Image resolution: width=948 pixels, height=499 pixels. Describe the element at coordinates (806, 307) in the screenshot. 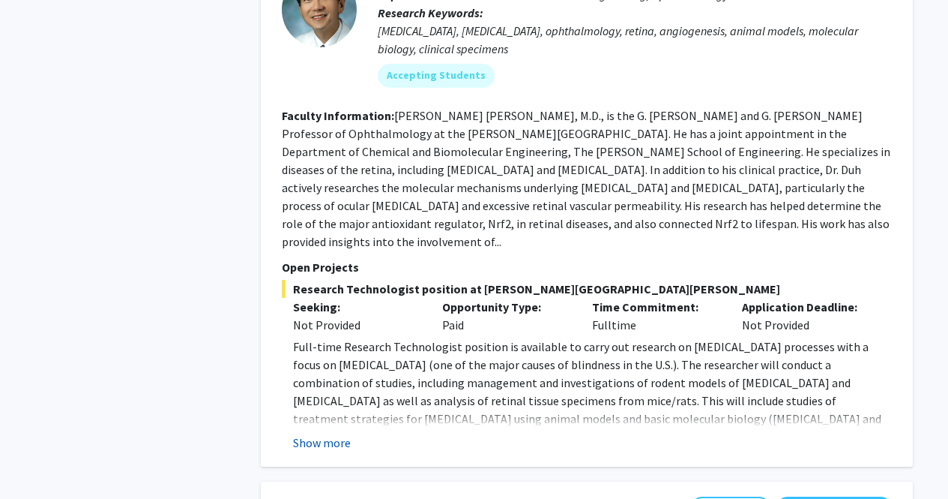

I see `p: Application Deadline:` at that location.